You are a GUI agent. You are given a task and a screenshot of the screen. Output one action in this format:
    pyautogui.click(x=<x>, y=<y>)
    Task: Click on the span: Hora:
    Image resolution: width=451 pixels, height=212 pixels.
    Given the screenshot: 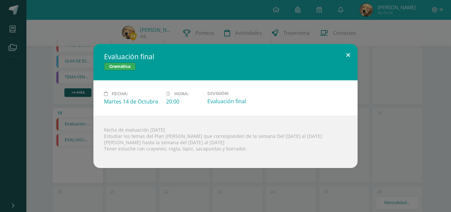 What is the action you would take?
    pyautogui.click(x=181, y=94)
    